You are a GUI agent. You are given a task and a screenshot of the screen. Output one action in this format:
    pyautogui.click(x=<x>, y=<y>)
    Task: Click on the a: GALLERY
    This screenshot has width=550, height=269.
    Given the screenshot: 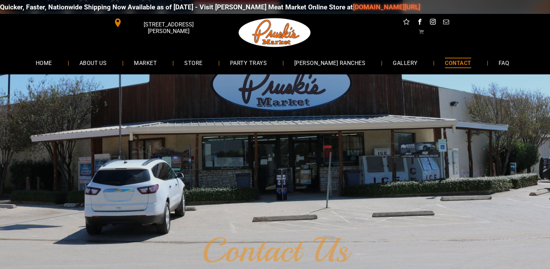 What is the action you would take?
    pyautogui.click(x=405, y=62)
    